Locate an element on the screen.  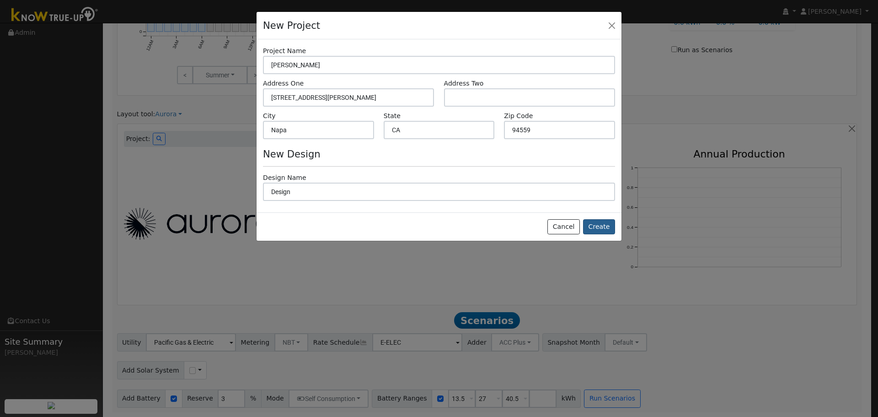
label: Design Name is located at coordinates (285, 178).